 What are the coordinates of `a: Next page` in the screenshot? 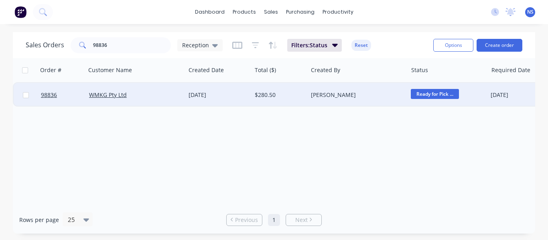 It's located at (303, 220).